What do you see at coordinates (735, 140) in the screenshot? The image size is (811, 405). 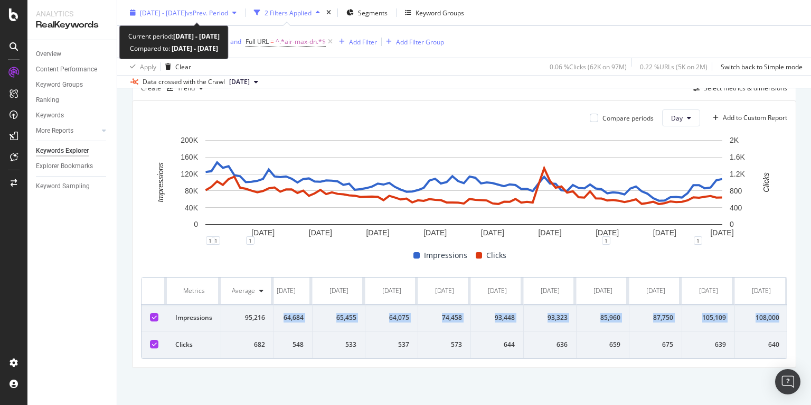 I see `text: 2K` at bounding box center [735, 140].